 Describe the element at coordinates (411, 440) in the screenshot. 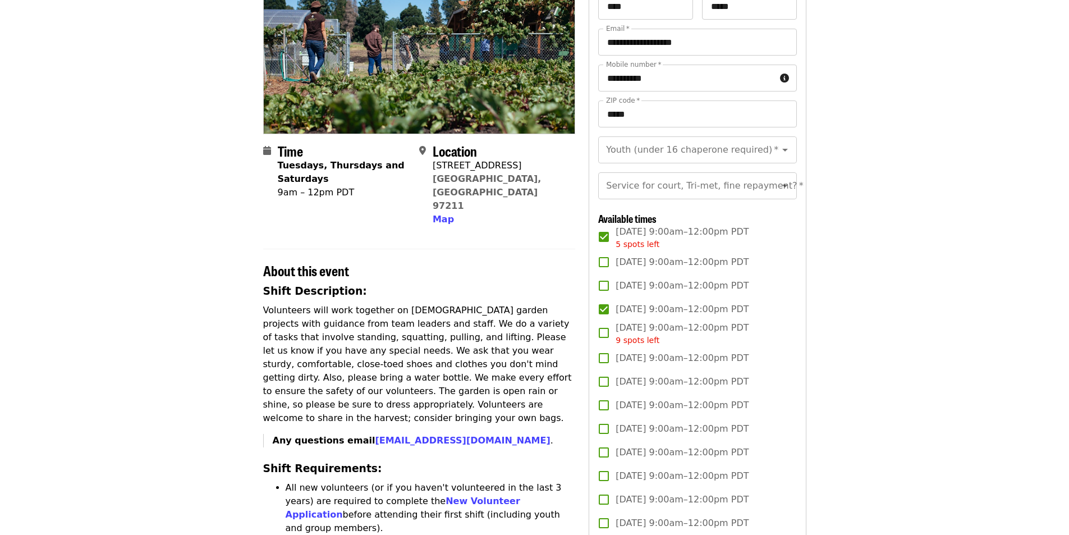

I see `strong: Any questions email` at that location.